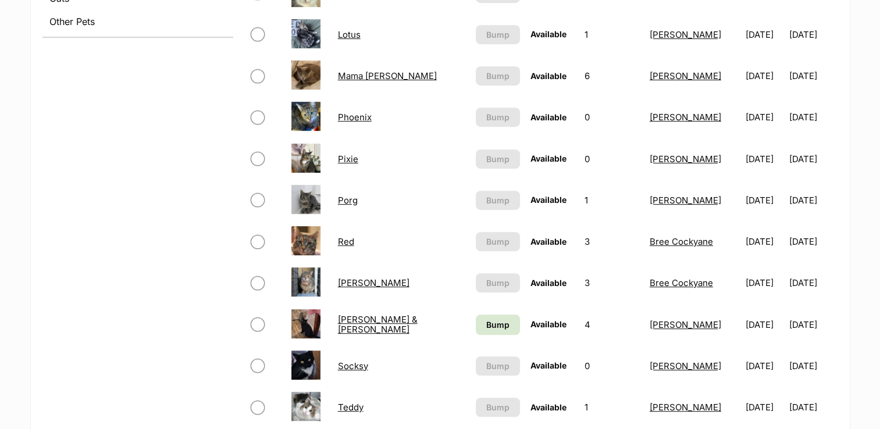 The height and width of the screenshot is (429, 880). I want to click on a: Phoenix, so click(355, 117).